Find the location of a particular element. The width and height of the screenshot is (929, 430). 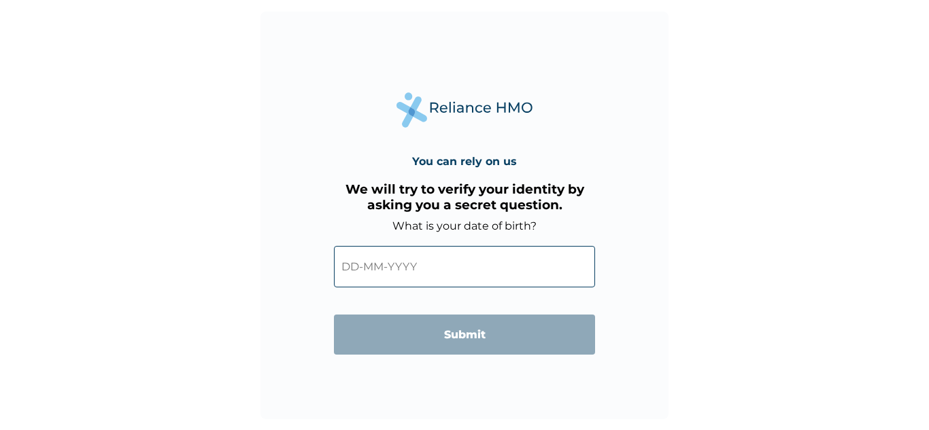

label: What is your date of birth? is located at coordinates (464, 226).